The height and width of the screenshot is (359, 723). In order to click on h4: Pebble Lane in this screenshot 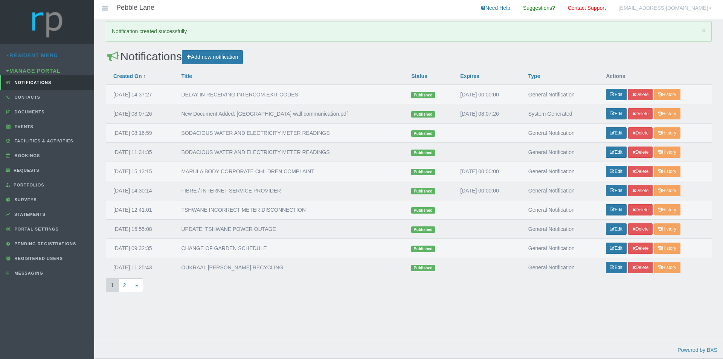, I will do `click(135, 8)`.